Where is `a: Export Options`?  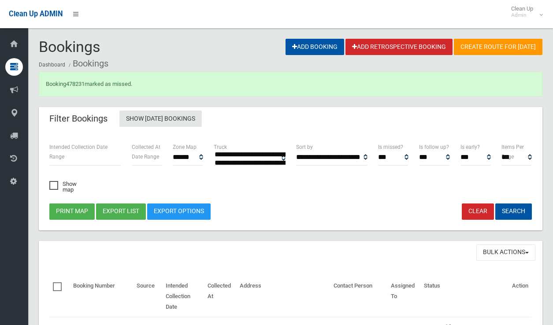
a: Export Options is located at coordinates (179, 211).